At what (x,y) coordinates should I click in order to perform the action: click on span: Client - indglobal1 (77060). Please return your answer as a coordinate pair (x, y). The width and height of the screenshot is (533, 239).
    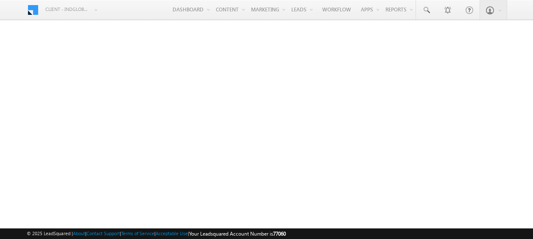
    Looking at the image, I should click on (67, 9).